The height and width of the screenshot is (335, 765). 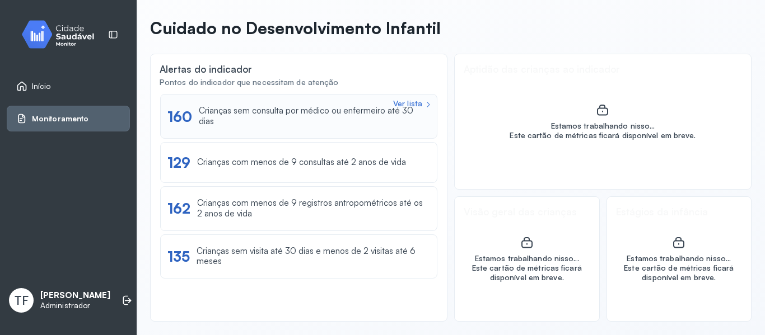 What do you see at coordinates (179, 162) in the screenshot?
I see `div: 129` at bounding box center [179, 162].